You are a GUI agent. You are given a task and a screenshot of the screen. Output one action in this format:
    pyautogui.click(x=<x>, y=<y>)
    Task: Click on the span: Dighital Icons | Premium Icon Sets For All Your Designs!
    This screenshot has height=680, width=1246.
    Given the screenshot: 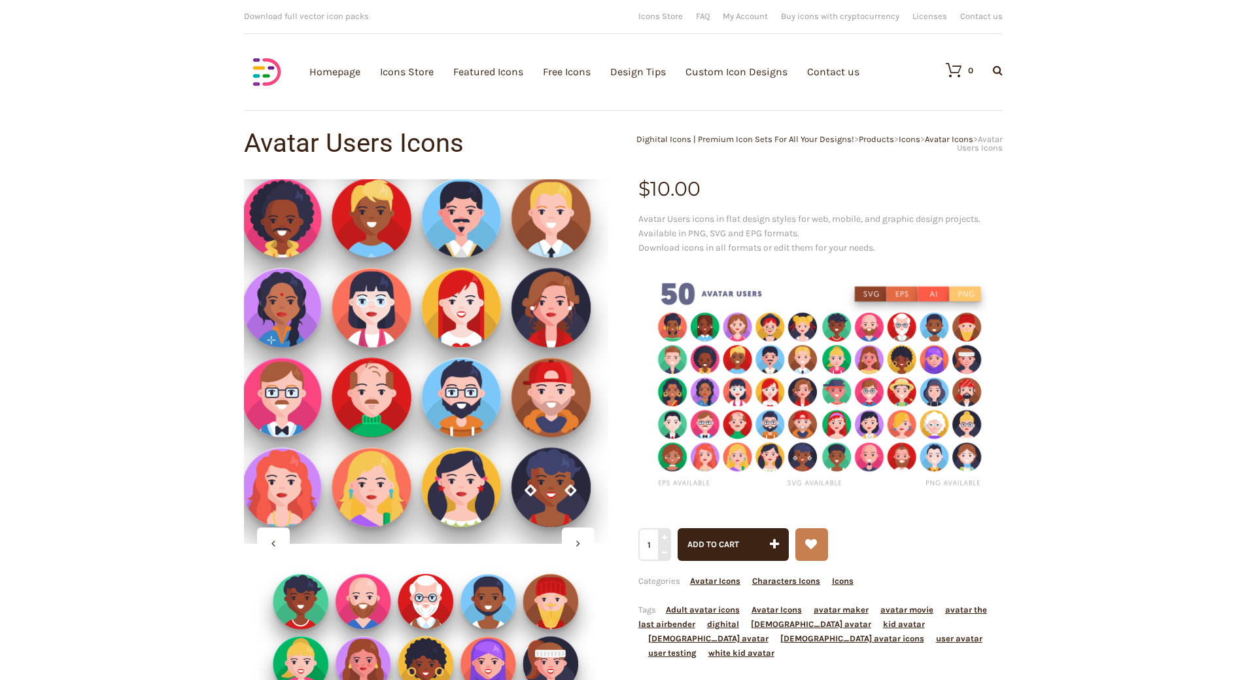 What is the action you would take?
    pyautogui.click(x=745, y=139)
    